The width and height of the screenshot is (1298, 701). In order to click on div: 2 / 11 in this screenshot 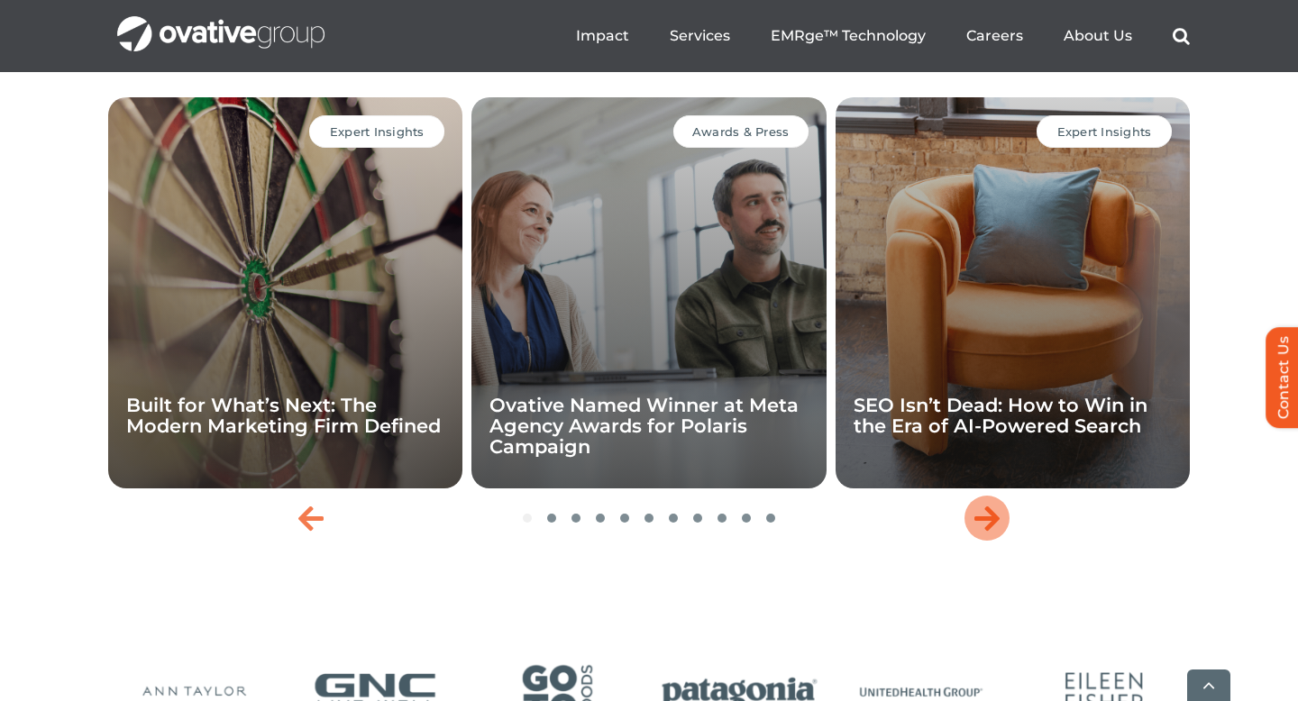, I will do `click(648, 293)`.